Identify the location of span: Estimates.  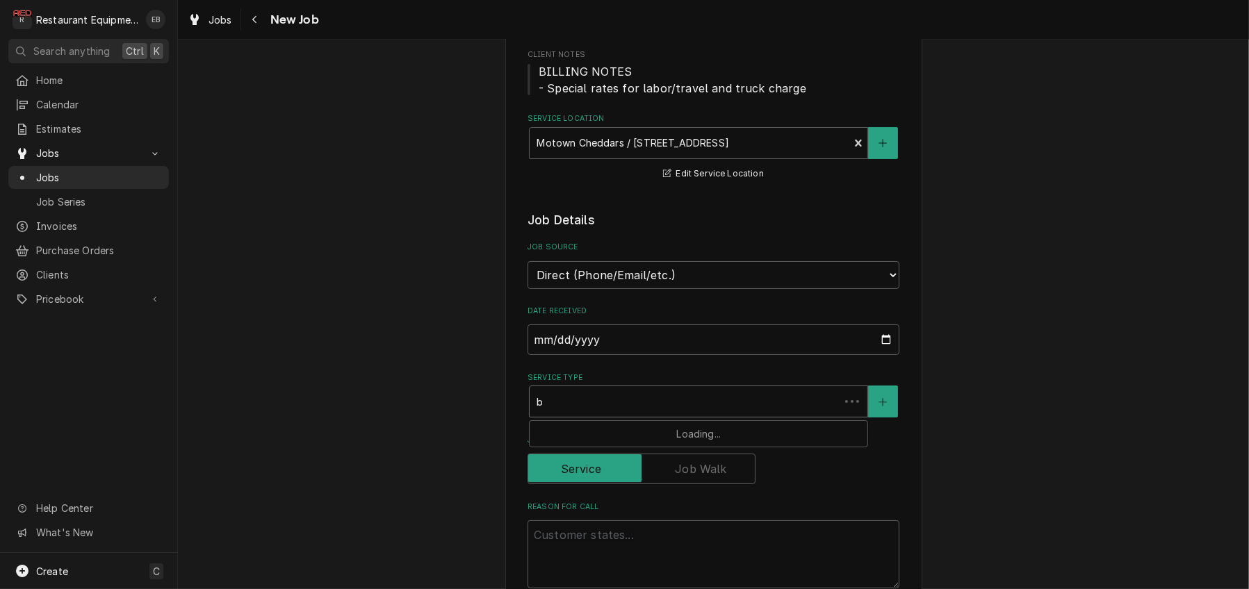
(99, 129).